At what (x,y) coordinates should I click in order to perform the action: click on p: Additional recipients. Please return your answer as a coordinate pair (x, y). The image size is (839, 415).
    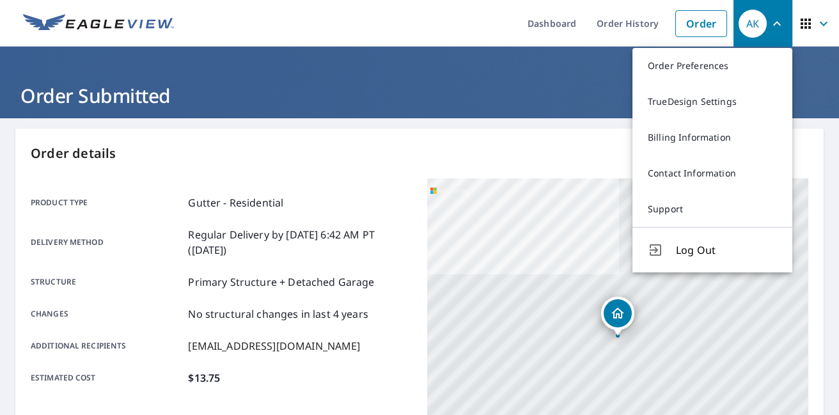
    Looking at the image, I should click on (107, 346).